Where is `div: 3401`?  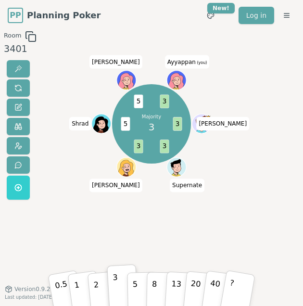 div: 3401 is located at coordinates (20, 49).